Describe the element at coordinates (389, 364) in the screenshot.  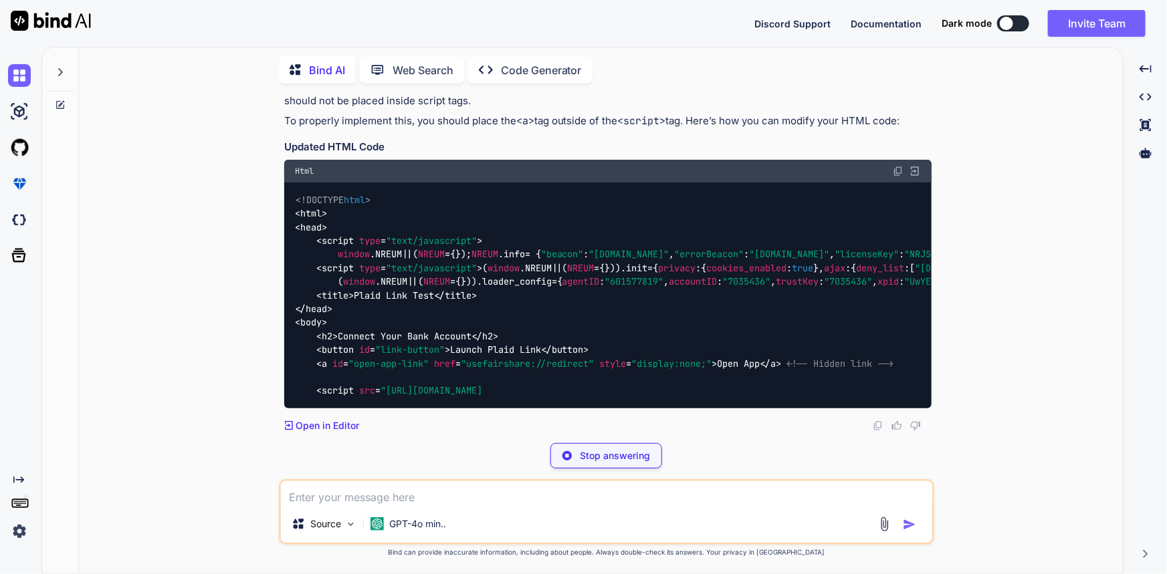
I see `span: "open-app-link"` at that location.